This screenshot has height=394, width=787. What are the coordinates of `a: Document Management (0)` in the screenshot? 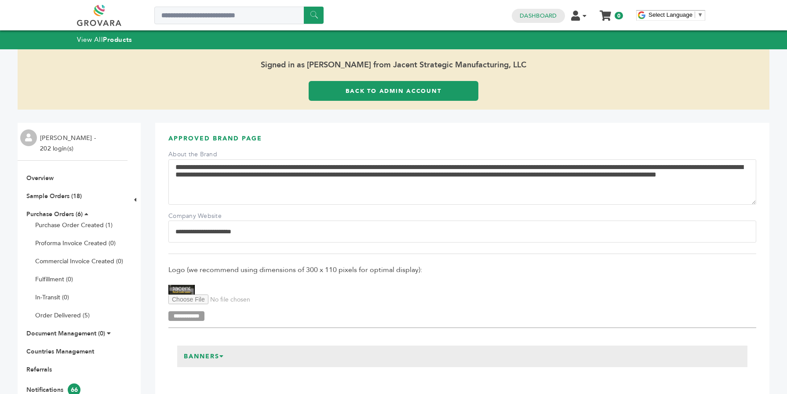 It's located at (66, 333).